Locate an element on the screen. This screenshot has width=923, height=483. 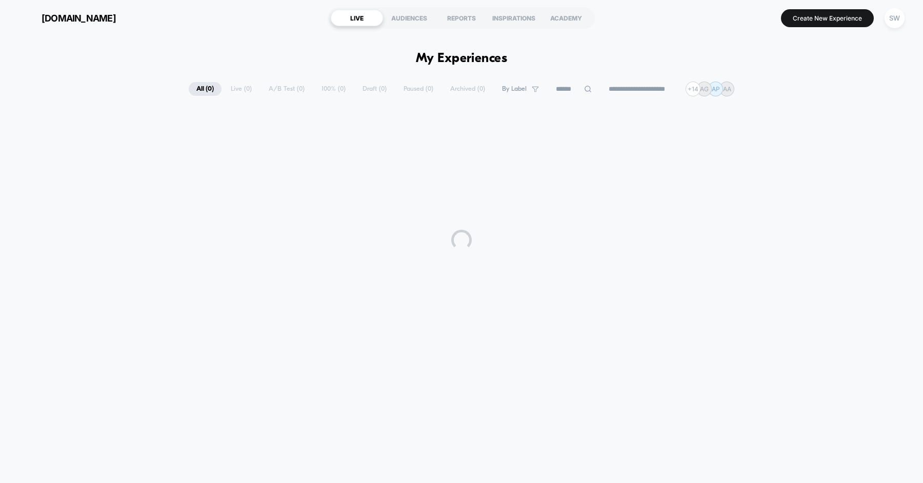
div: ACADEMY is located at coordinates (566, 18).